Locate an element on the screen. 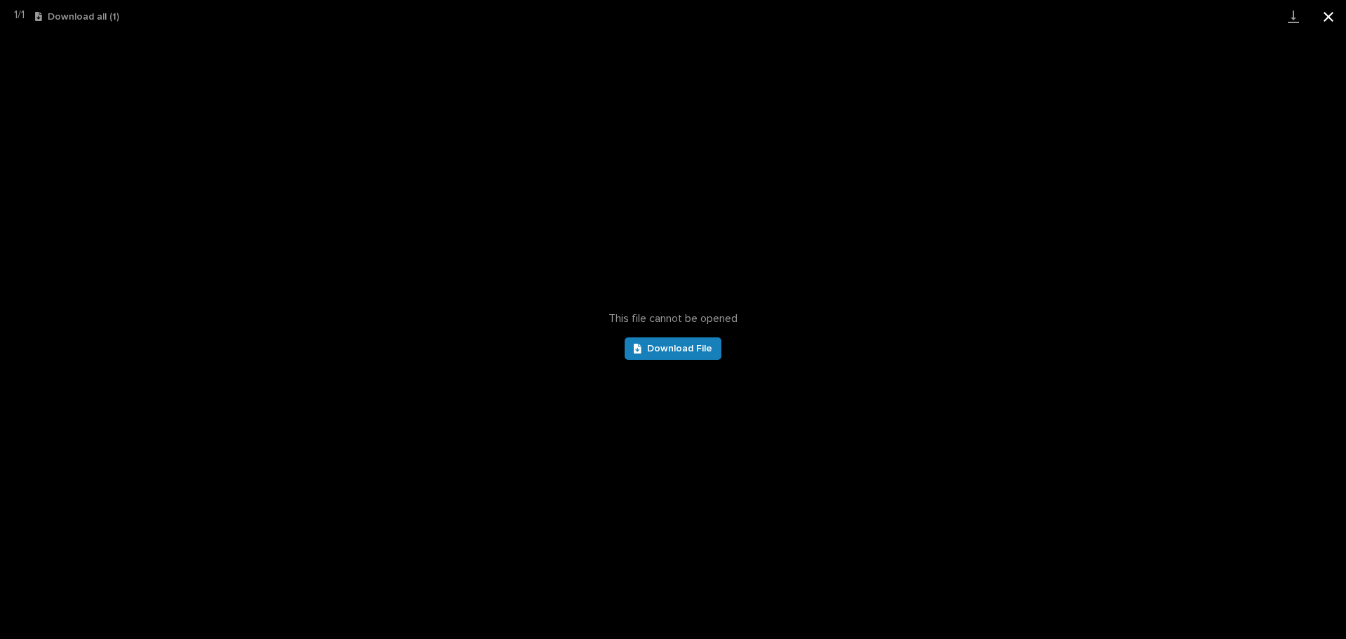 The image size is (1346, 639). a: Download File is located at coordinates (673, 348).